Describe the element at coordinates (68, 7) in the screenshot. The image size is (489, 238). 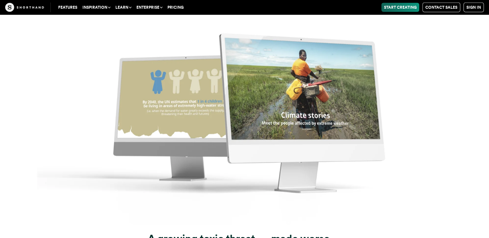
I see `a: Features` at that location.